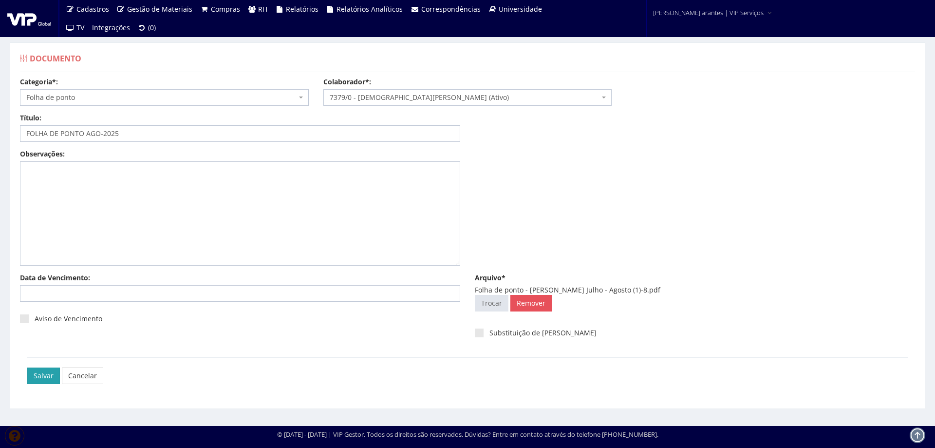 This screenshot has width=935, height=448. What do you see at coordinates (55, 278) in the screenshot?
I see `label: Data de Vencimento:` at bounding box center [55, 278].